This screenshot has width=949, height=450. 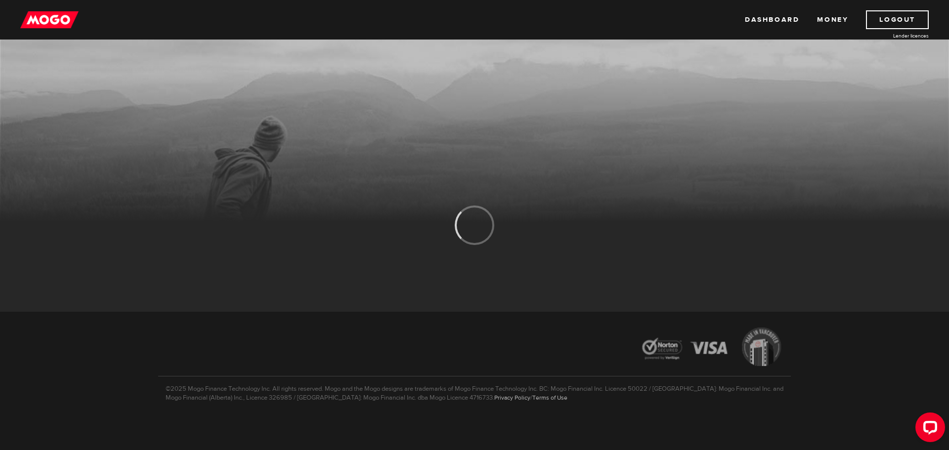 What do you see at coordinates (712, 348) in the screenshot?
I see `img: legal-icons-92a2ffecb4d32d839781d1b4e4802d7b.png` at bounding box center [712, 348].